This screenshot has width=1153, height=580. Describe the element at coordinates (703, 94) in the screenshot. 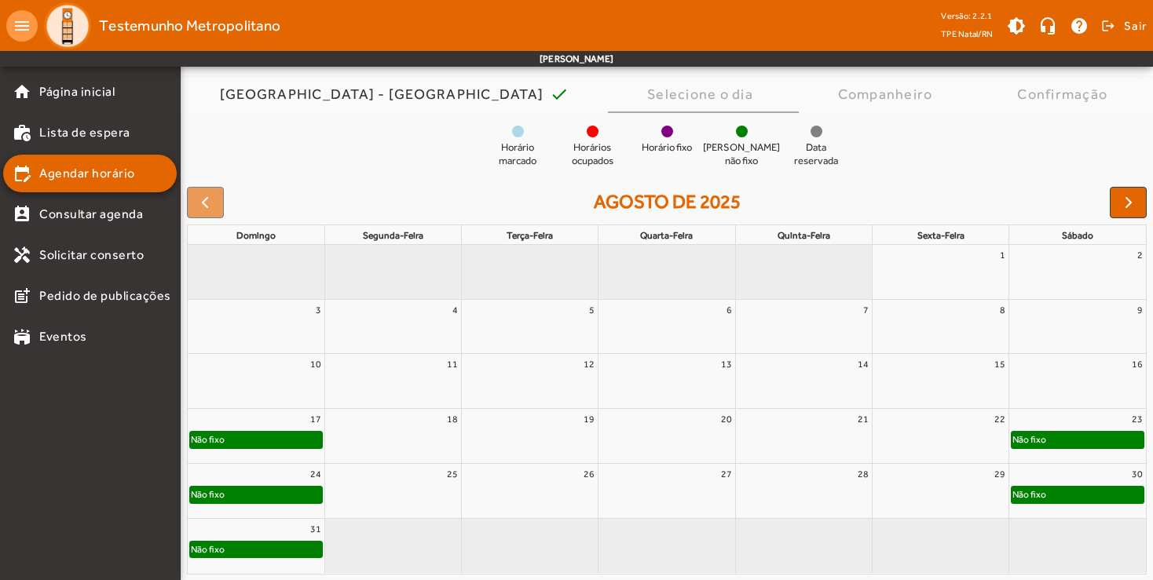

I see `div: Selecione o dia` at that location.